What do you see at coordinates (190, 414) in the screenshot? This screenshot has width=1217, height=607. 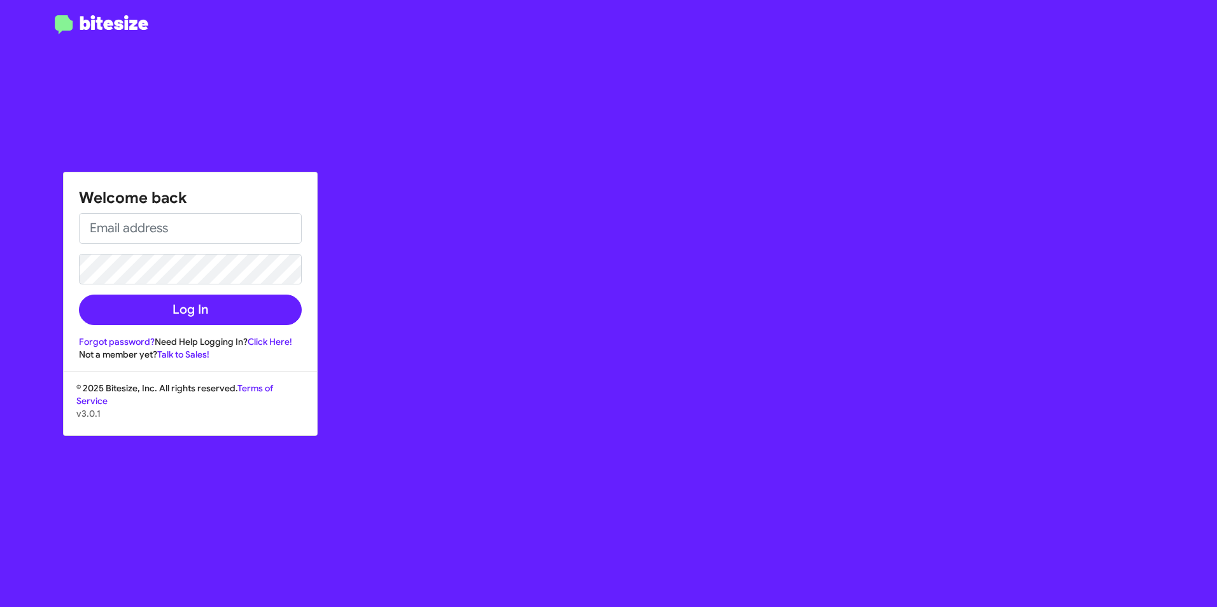 I see `p: v3.0.1` at bounding box center [190, 414].